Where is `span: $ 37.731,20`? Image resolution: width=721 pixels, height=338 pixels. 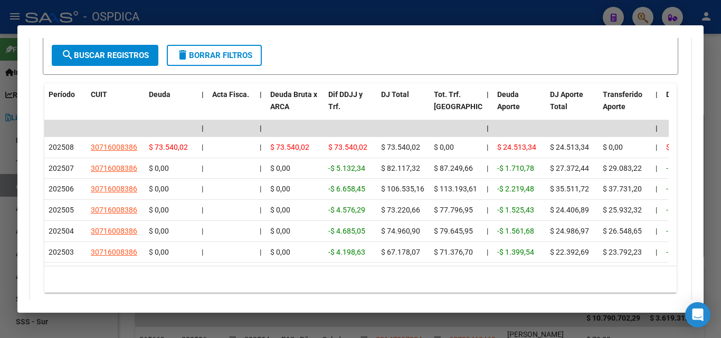 span: $ 37.731,20 is located at coordinates (622, 189).